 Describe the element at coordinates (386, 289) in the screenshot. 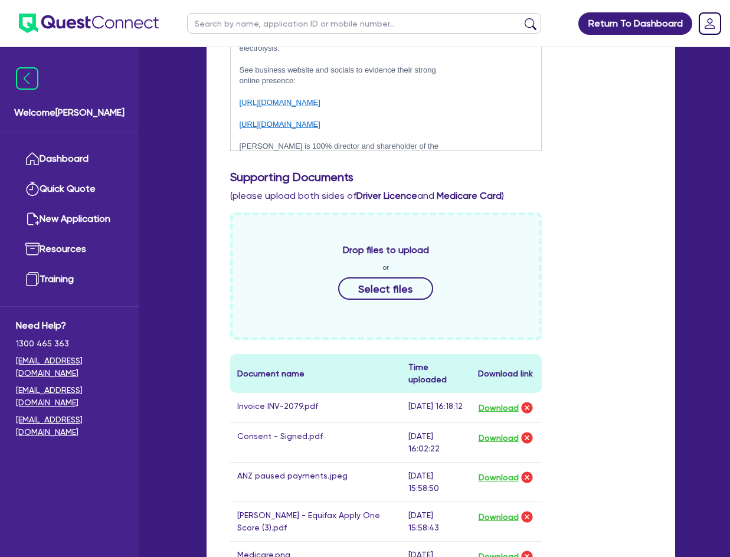

I see `button: Select files` at that location.